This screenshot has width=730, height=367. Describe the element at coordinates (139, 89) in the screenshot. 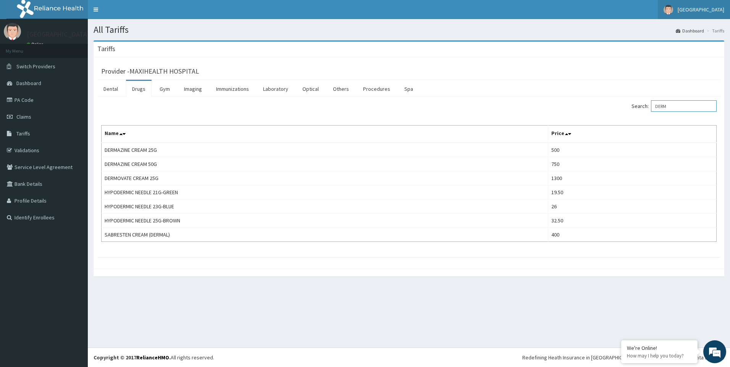

I see `a: Drugs` at that location.